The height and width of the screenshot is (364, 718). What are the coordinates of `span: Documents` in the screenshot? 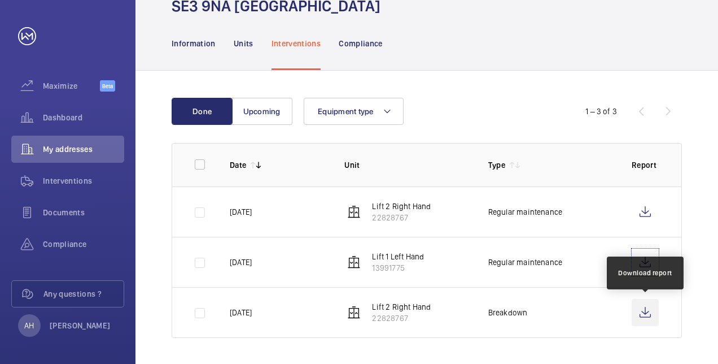 It's located at (84, 212).